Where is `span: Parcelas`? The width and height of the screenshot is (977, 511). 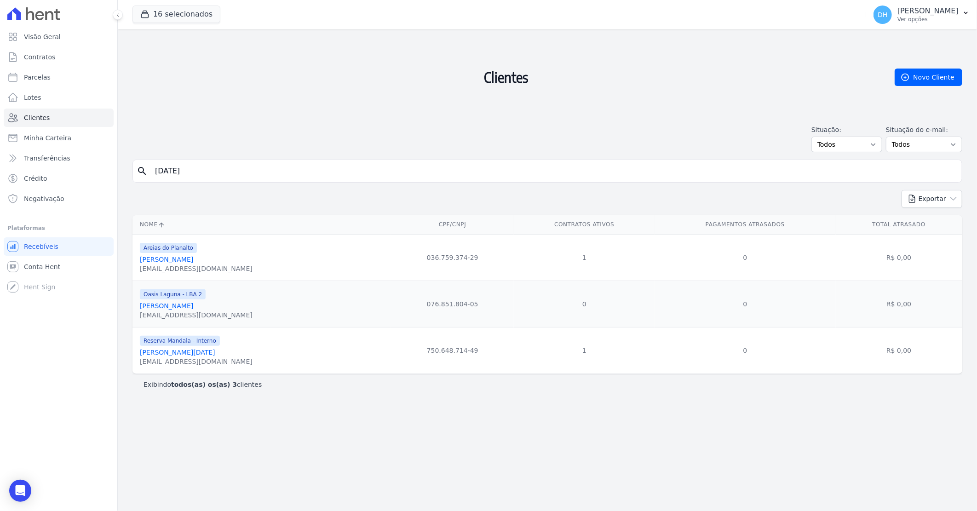
span: Parcelas is located at coordinates (37, 77).